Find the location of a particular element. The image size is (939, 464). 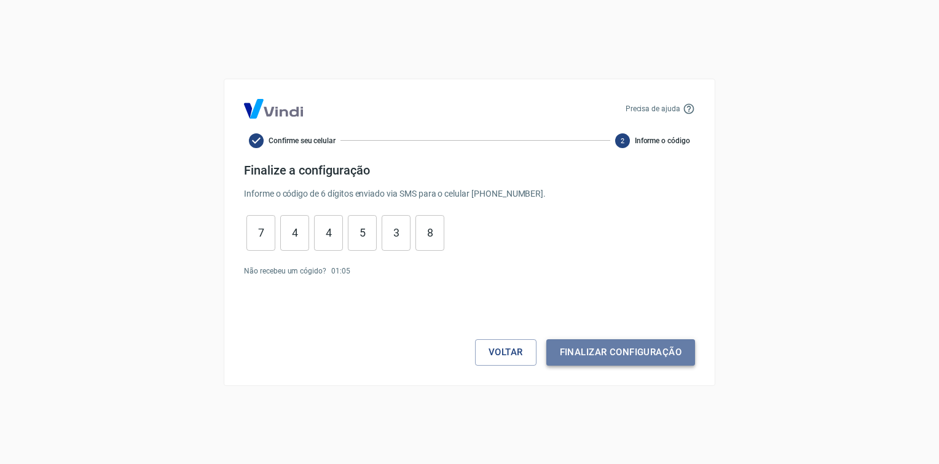

h4: Finalize a configuração is located at coordinates (470, 170).